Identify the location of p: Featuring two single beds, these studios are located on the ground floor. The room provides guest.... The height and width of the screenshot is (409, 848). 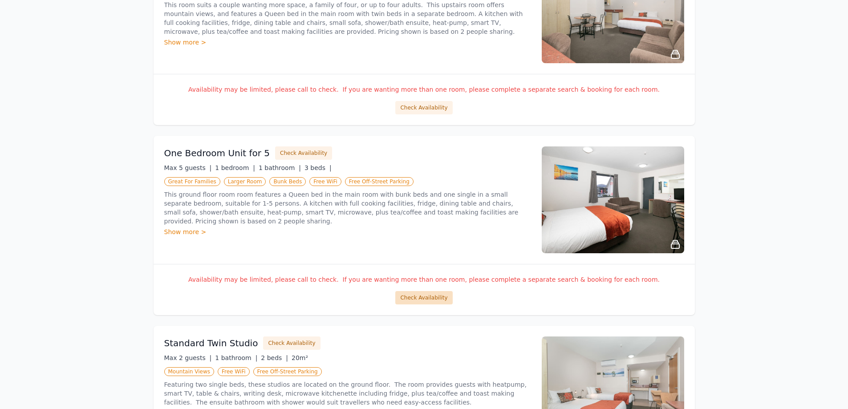
(348, 394).